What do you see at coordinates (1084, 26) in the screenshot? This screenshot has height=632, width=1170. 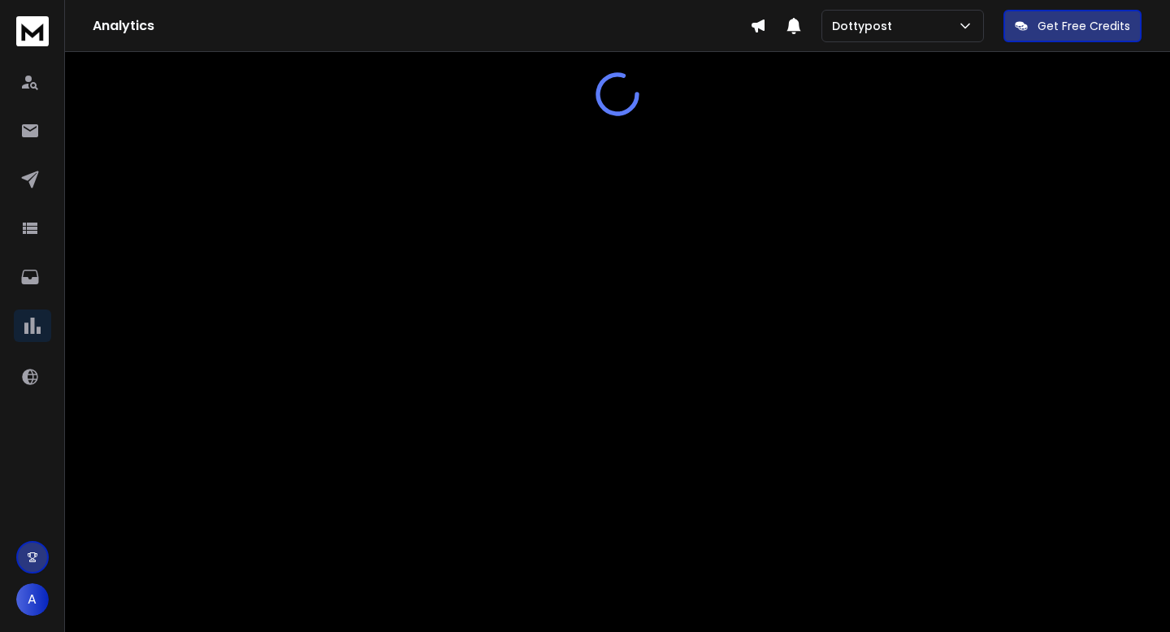 I see `p: Get Free Credits` at bounding box center [1084, 26].